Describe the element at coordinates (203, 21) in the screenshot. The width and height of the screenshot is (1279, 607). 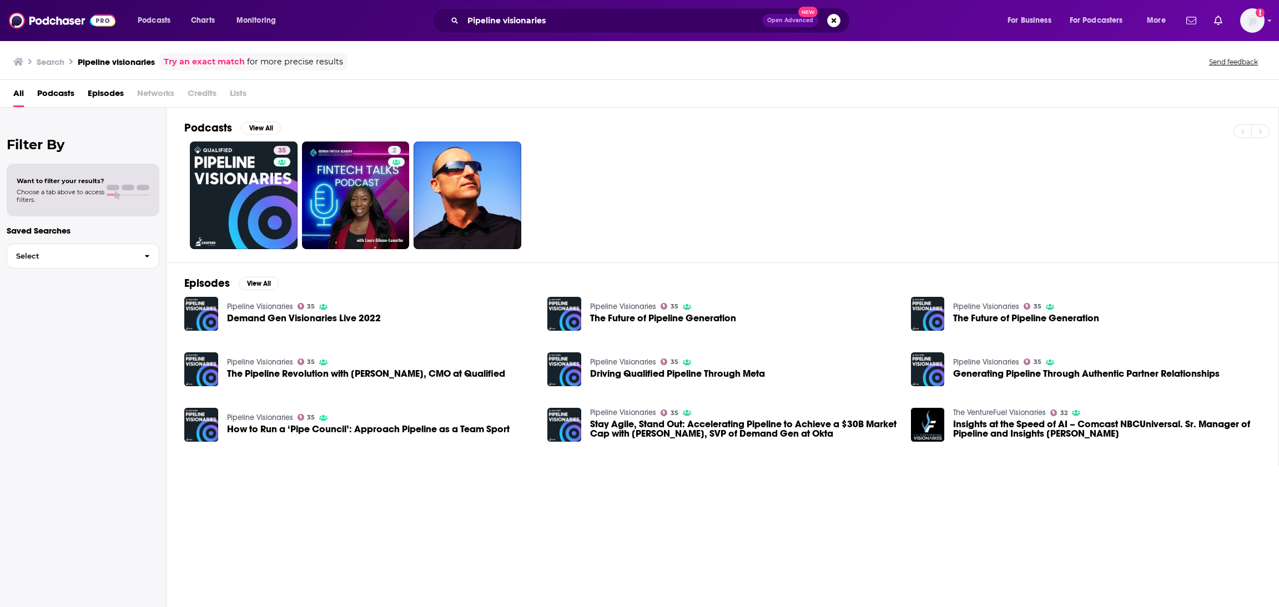
I see `span: Charts` at that location.